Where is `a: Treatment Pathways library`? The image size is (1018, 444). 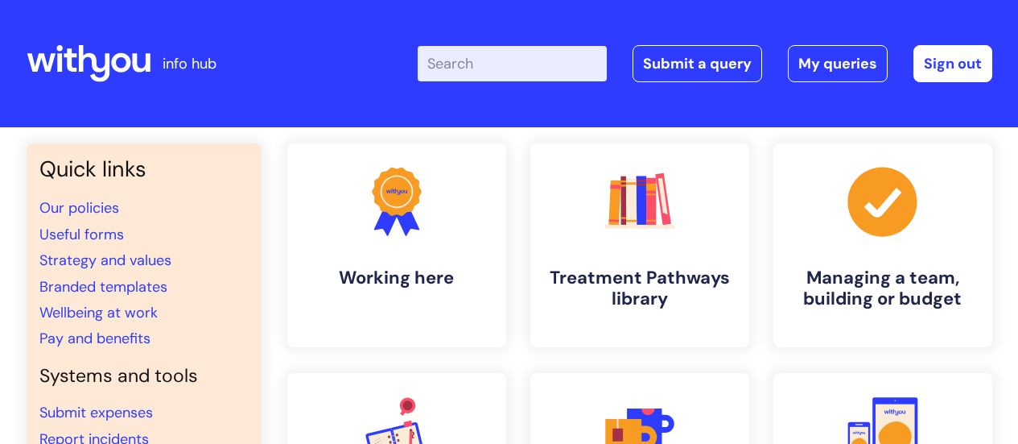 a: Treatment Pathways library is located at coordinates (640, 245).